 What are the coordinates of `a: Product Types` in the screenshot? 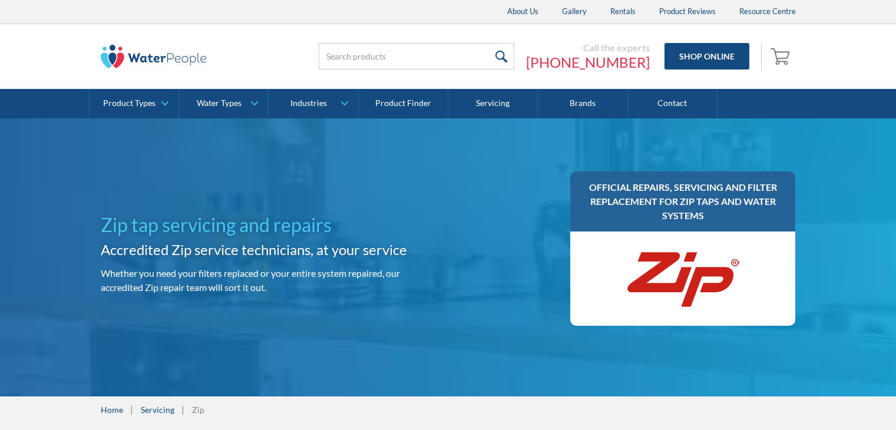 It's located at (134, 104).